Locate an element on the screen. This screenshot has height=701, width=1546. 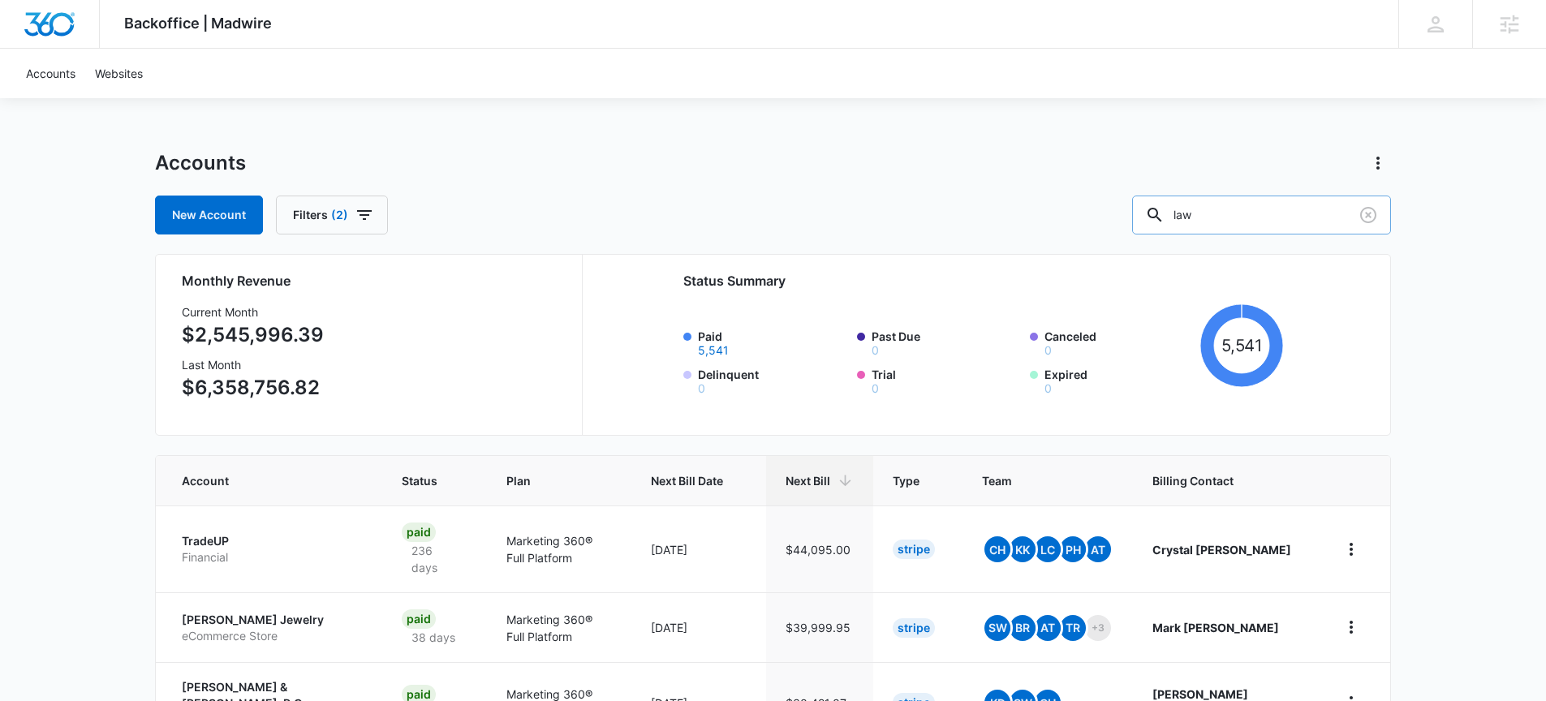
p: $6,358,756.82 is located at coordinates (252, 388).